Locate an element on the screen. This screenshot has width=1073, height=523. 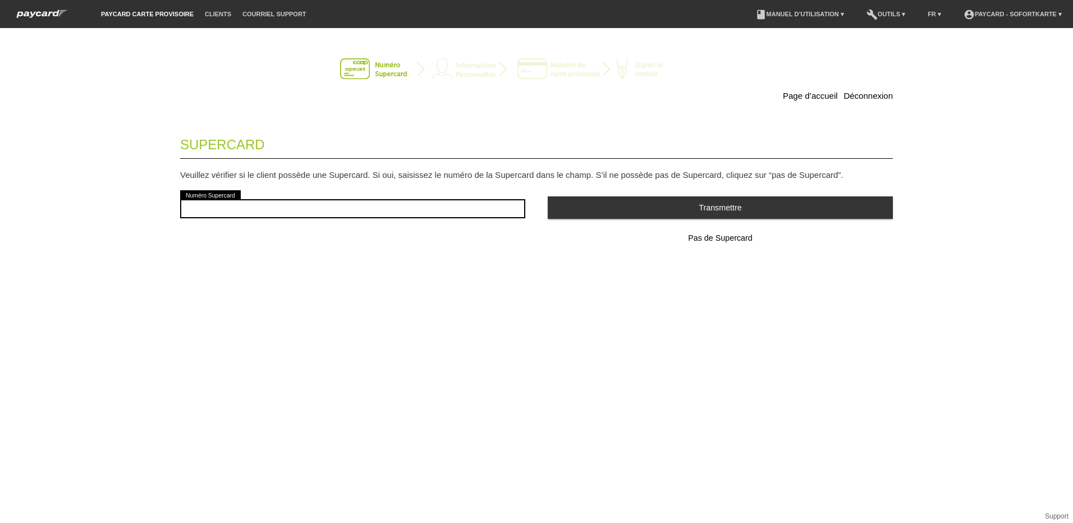
i: book is located at coordinates (761, 15).